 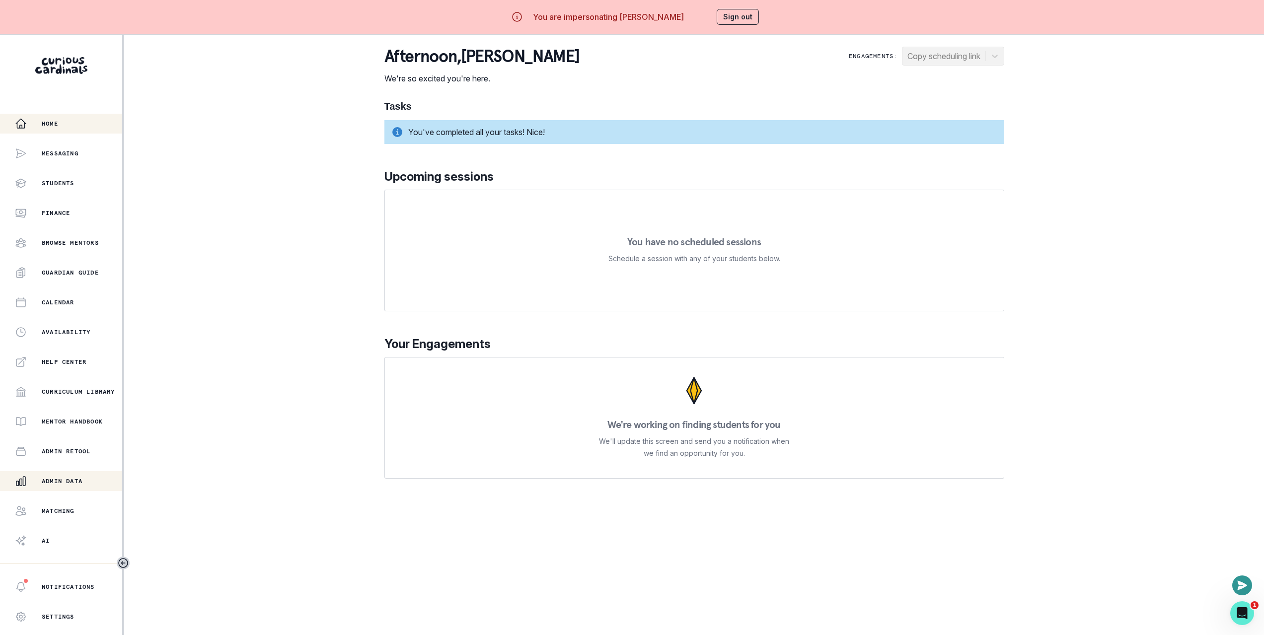 I want to click on h1: Tasks, so click(x=694, y=106).